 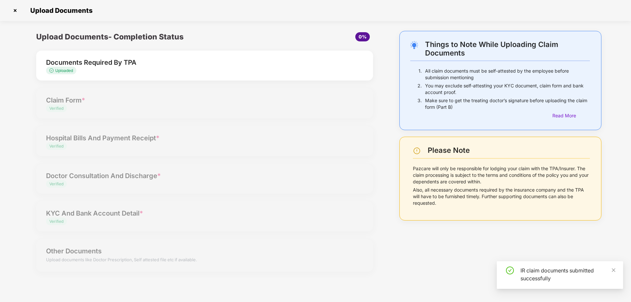 What do you see at coordinates (507, 89) in the screenshot?
I see `p: You may exclude self-attesting your KYC document, claim form and bank account proof.` at bounding box center [507, 89].